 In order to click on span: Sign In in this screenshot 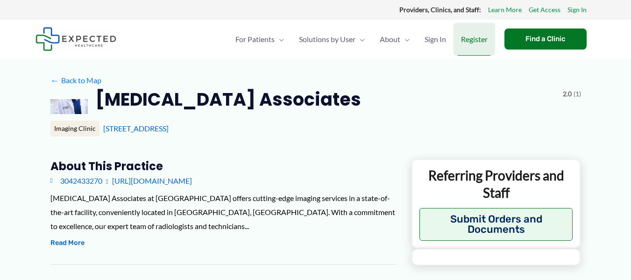, I will do `click(435, 39)`.